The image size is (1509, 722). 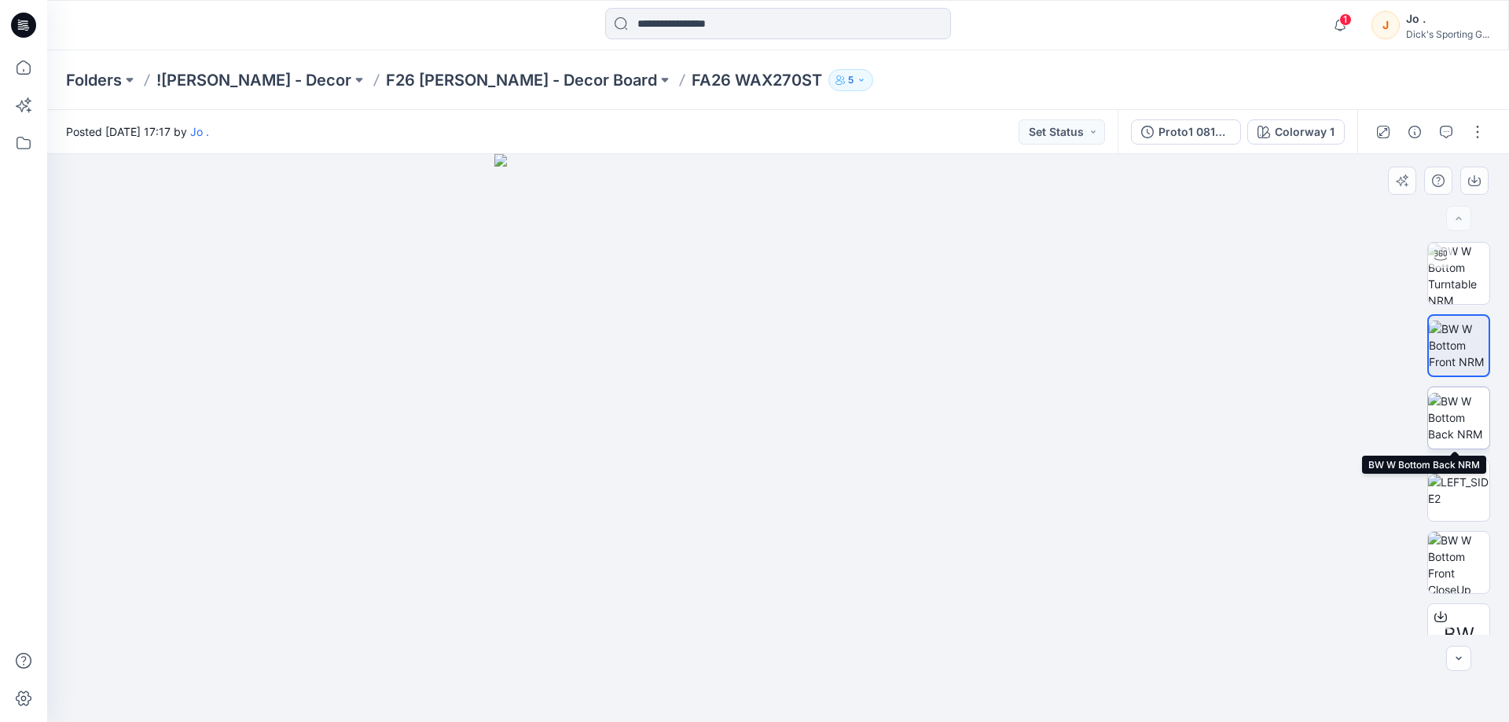 I want to click on button: 5, so click(x=851, y=80).